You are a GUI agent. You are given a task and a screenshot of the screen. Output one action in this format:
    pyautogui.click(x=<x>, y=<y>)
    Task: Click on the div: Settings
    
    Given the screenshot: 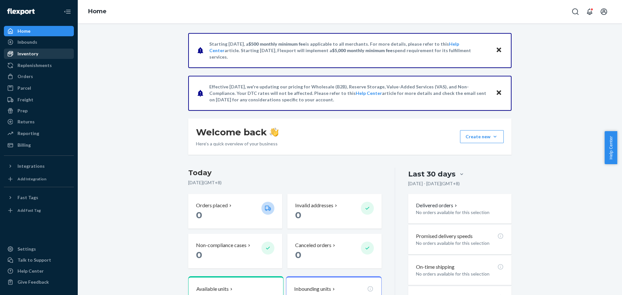 What is the action you would take?
    pyautogui.click(x=27, y=249)
    